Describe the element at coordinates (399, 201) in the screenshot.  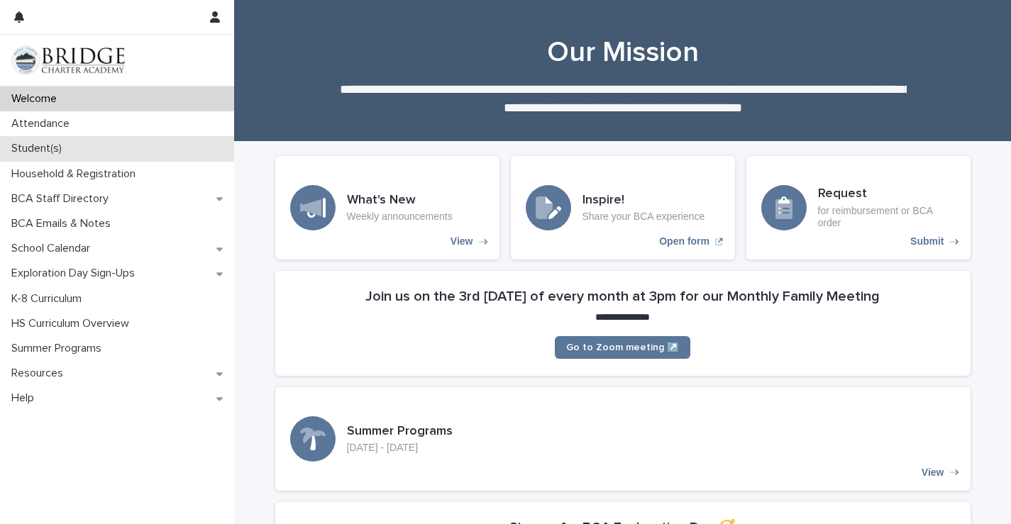
I see `h3: What's New` at that location.